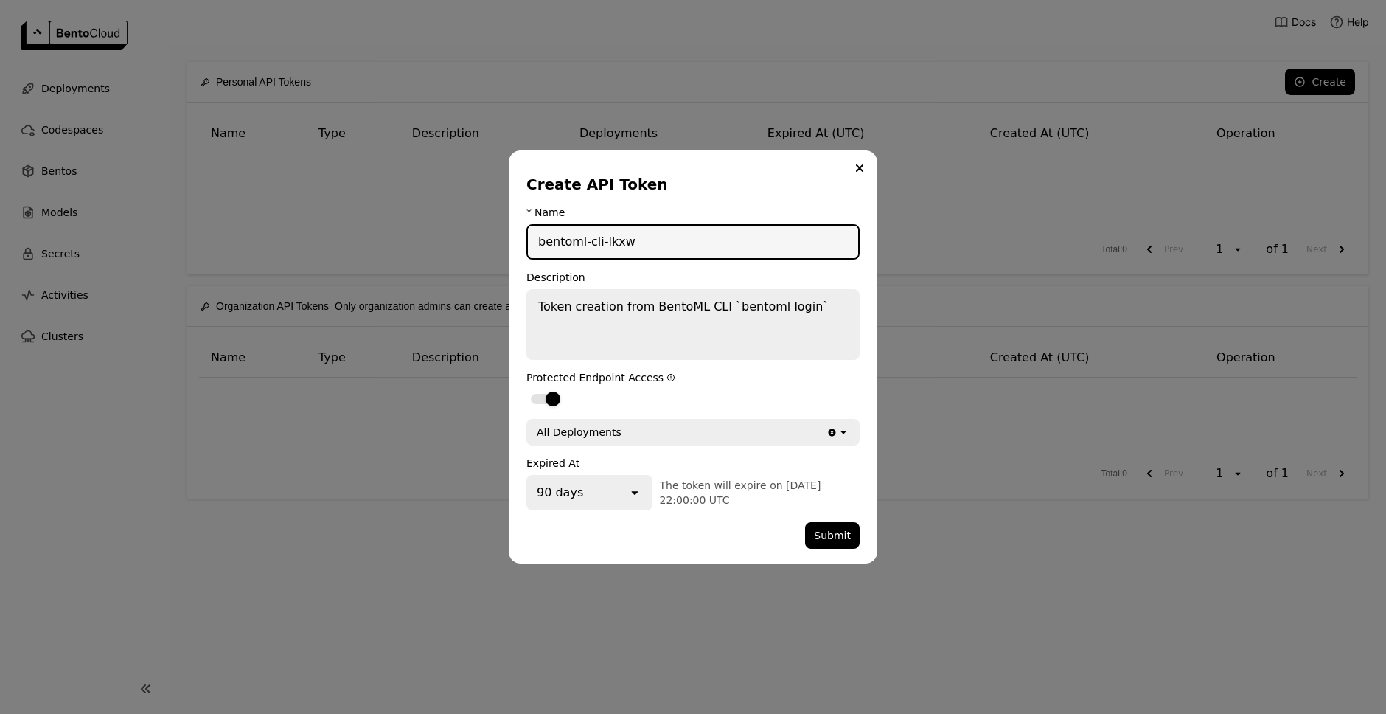 Image resolution: width=1386 pixels, height=714 pixels. I want to click on div: Expired At, so click(693, 463).